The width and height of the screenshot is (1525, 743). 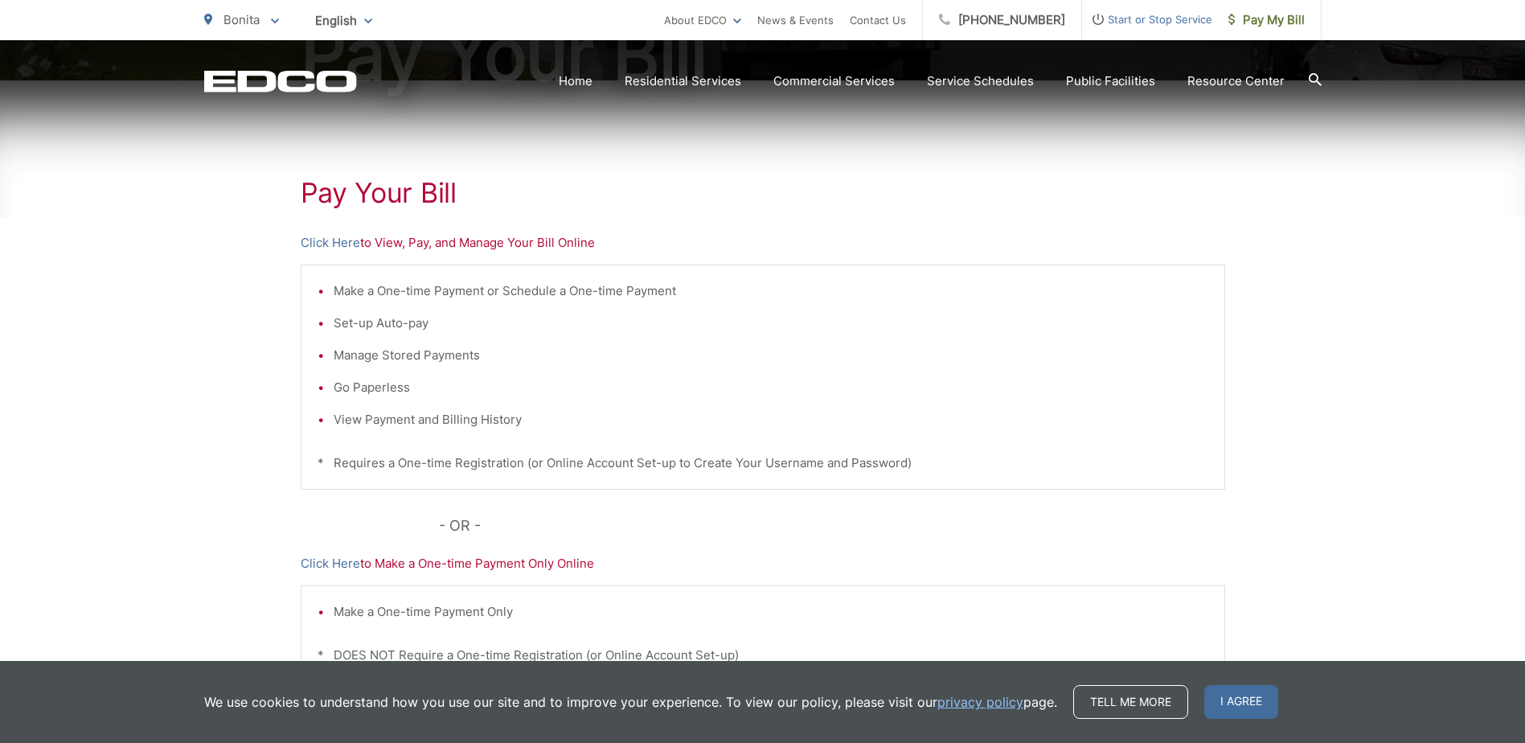 What do you see at coordinates (683, 81) in the screenshot?
I see `a: Residential Services` at bounding box center [683, 81].